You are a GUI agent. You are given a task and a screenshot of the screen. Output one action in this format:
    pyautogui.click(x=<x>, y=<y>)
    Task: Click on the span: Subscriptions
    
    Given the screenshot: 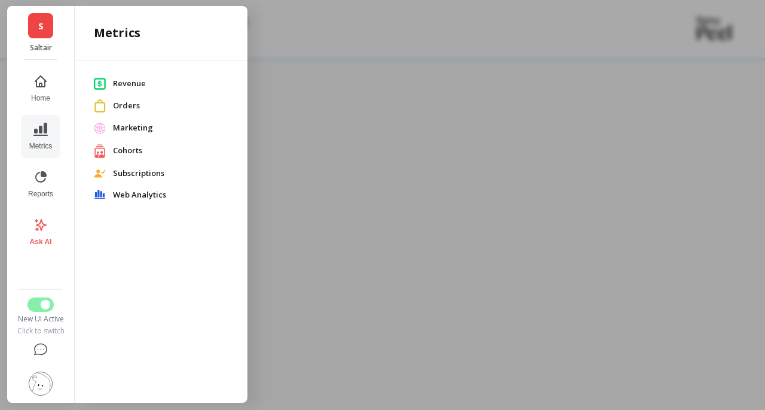 What is the action you would take?
    pyautogui.click(x=170, y=173)
    